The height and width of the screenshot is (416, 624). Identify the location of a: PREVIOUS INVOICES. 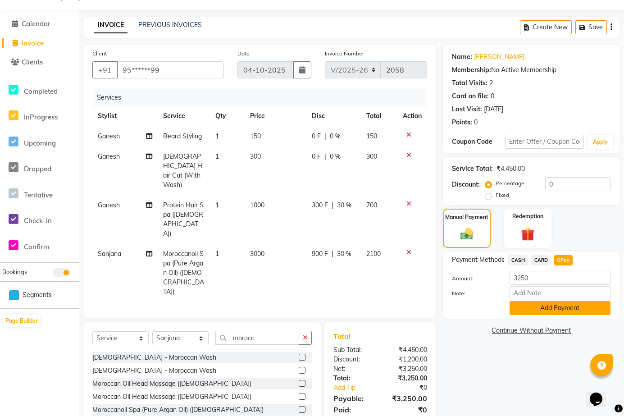
(170, 25).